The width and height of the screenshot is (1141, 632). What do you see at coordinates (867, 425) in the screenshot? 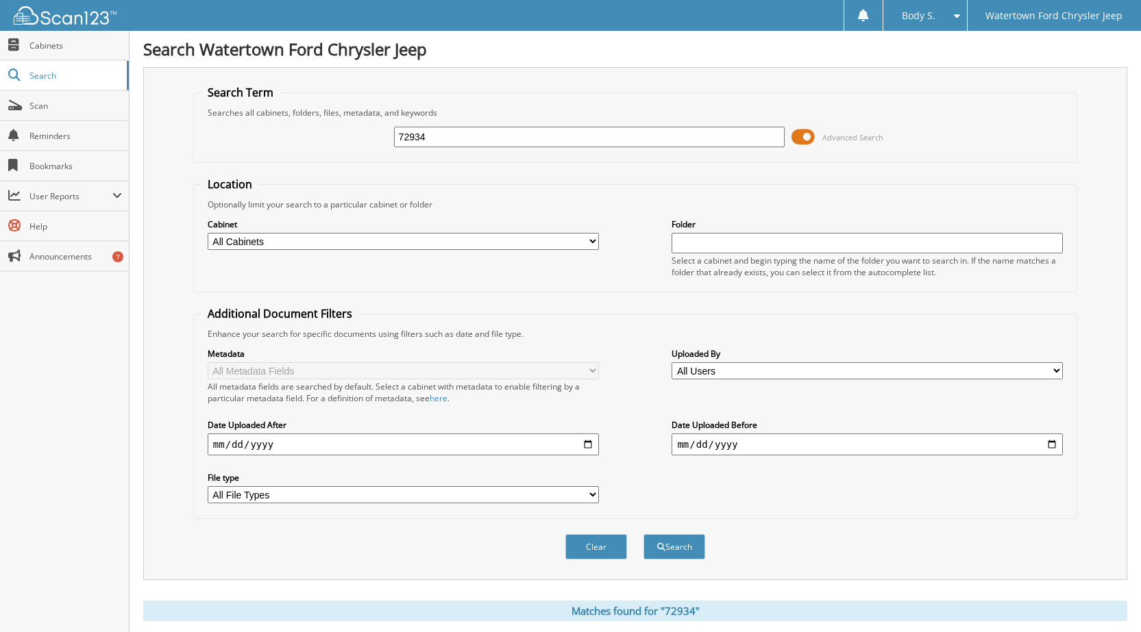
I see `label: Date Uploaded Before` at bounding box center [867, 425].